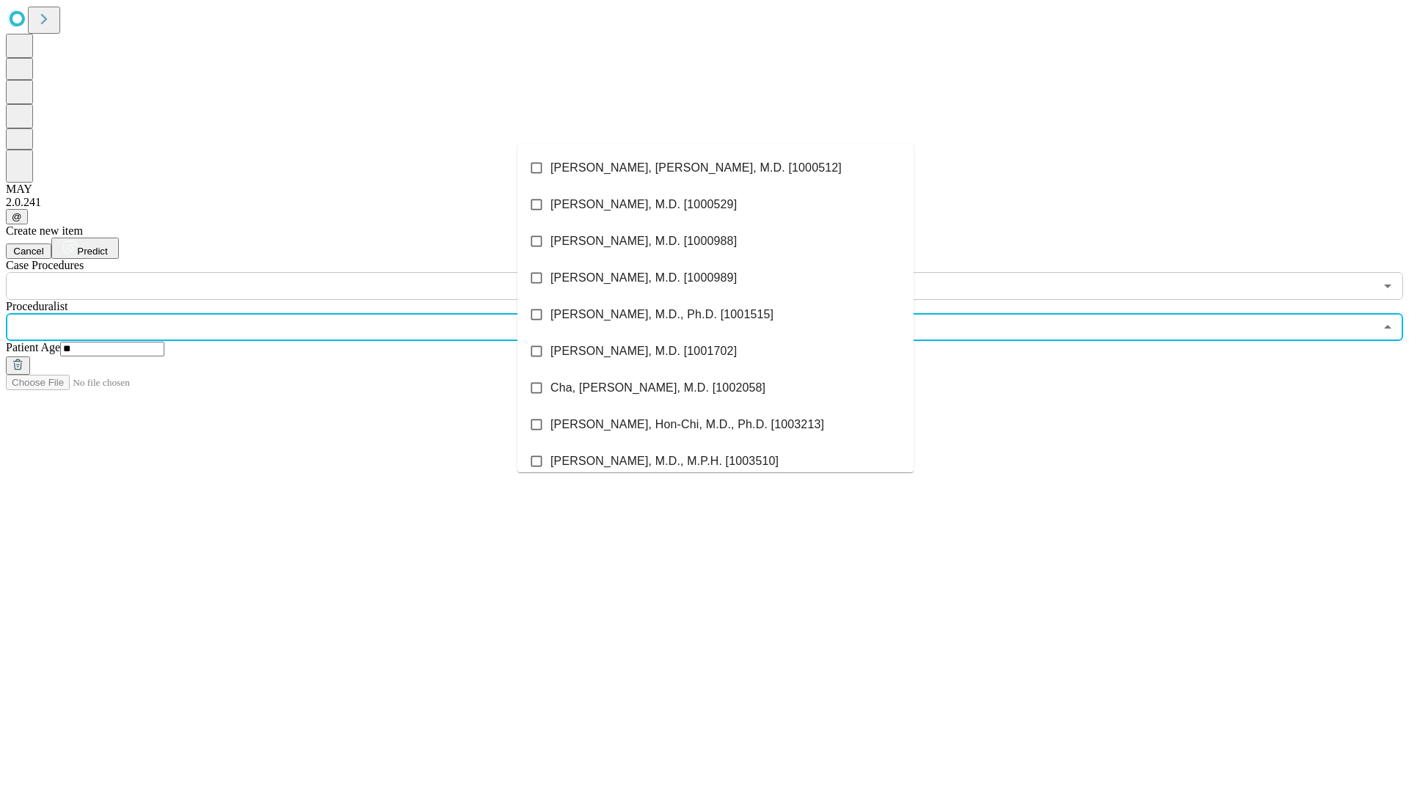  Describe the element at coordinates (37, 306) in the screenshot. I see `span: Proceduralist` at that location.